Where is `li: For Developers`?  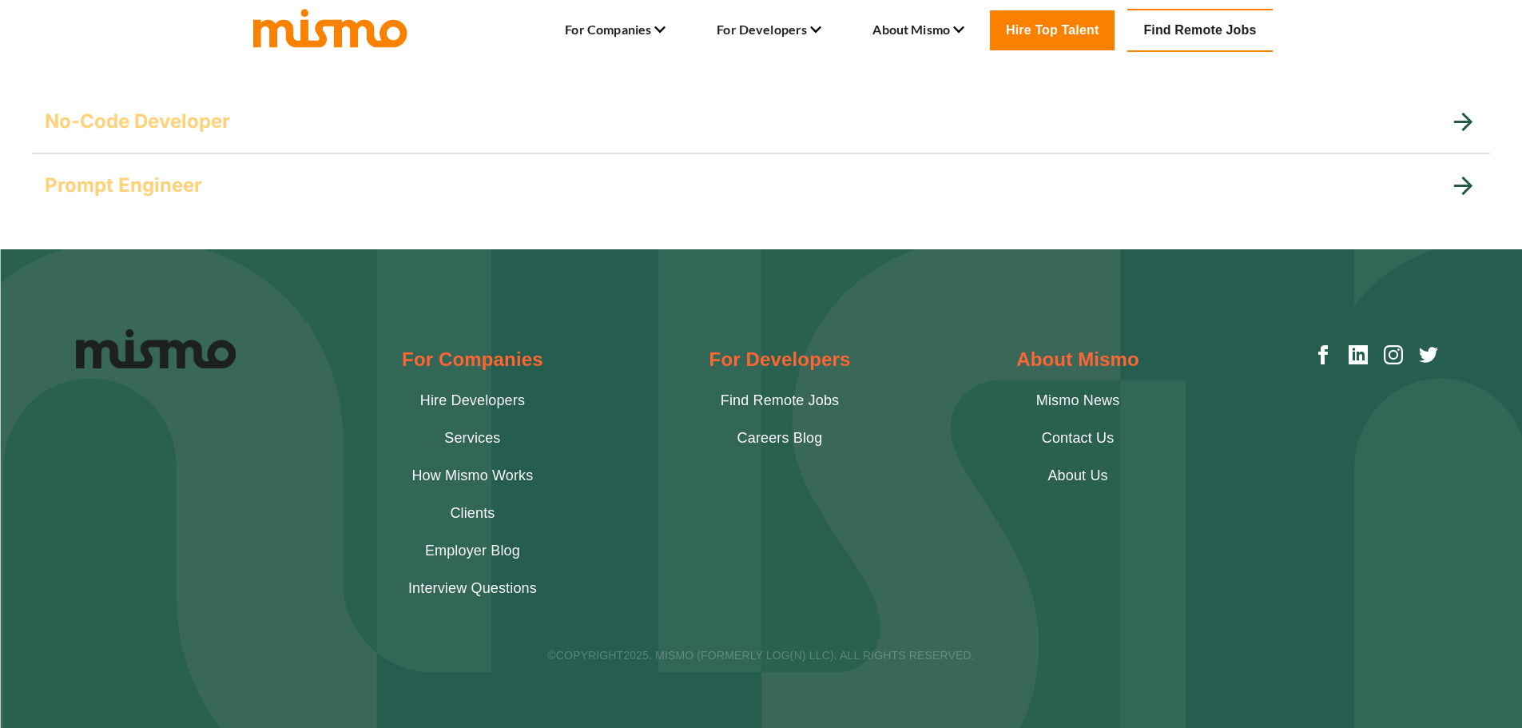
li: For Developers is located at coordinates (769, 30).